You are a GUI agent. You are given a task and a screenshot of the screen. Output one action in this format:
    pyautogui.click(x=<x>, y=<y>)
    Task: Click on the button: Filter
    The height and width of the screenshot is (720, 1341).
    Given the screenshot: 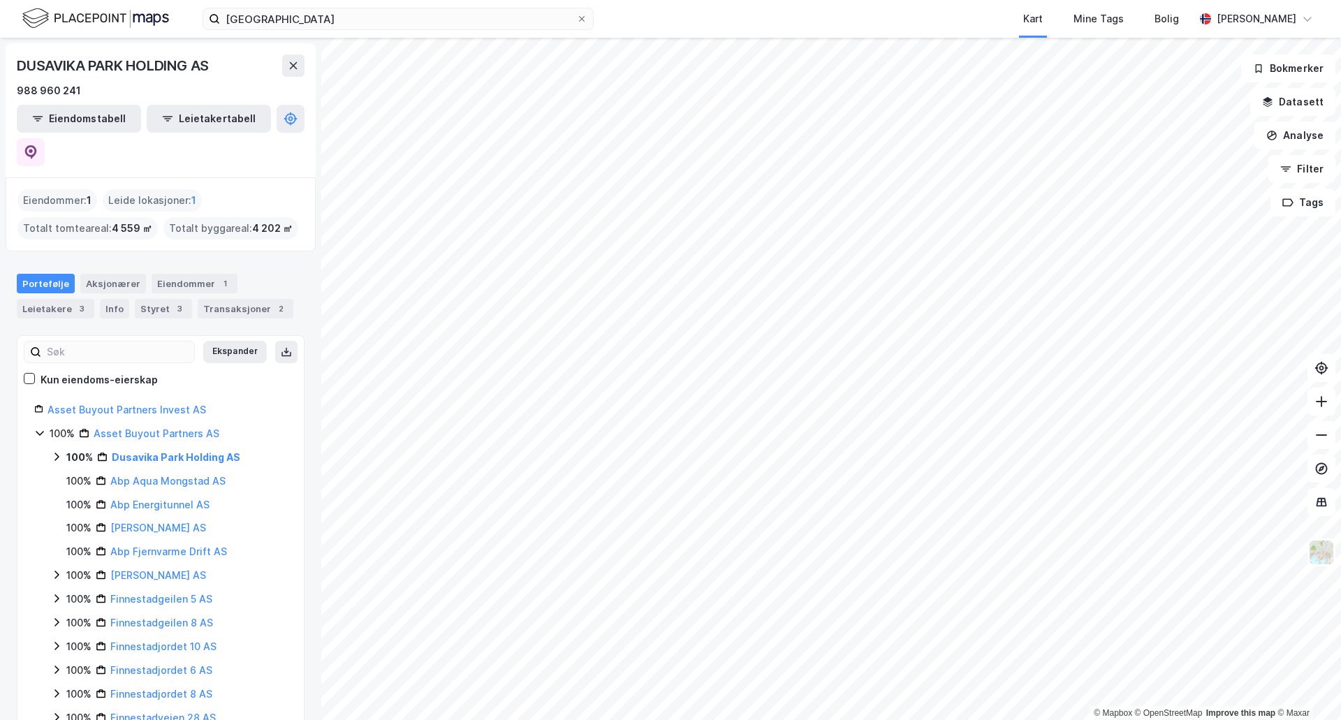 What is the action you would take?
    pyautogui.click(x=1302, y=169)
    